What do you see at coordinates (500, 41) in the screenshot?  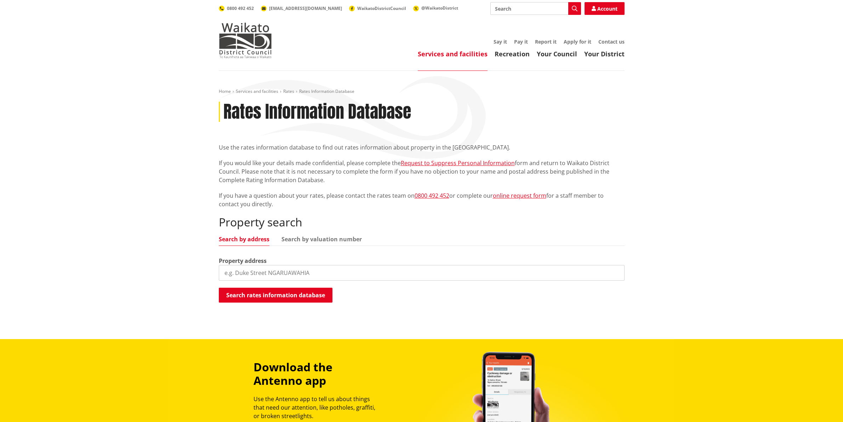 I see `a: Say it` at bounding box center [500, 41].